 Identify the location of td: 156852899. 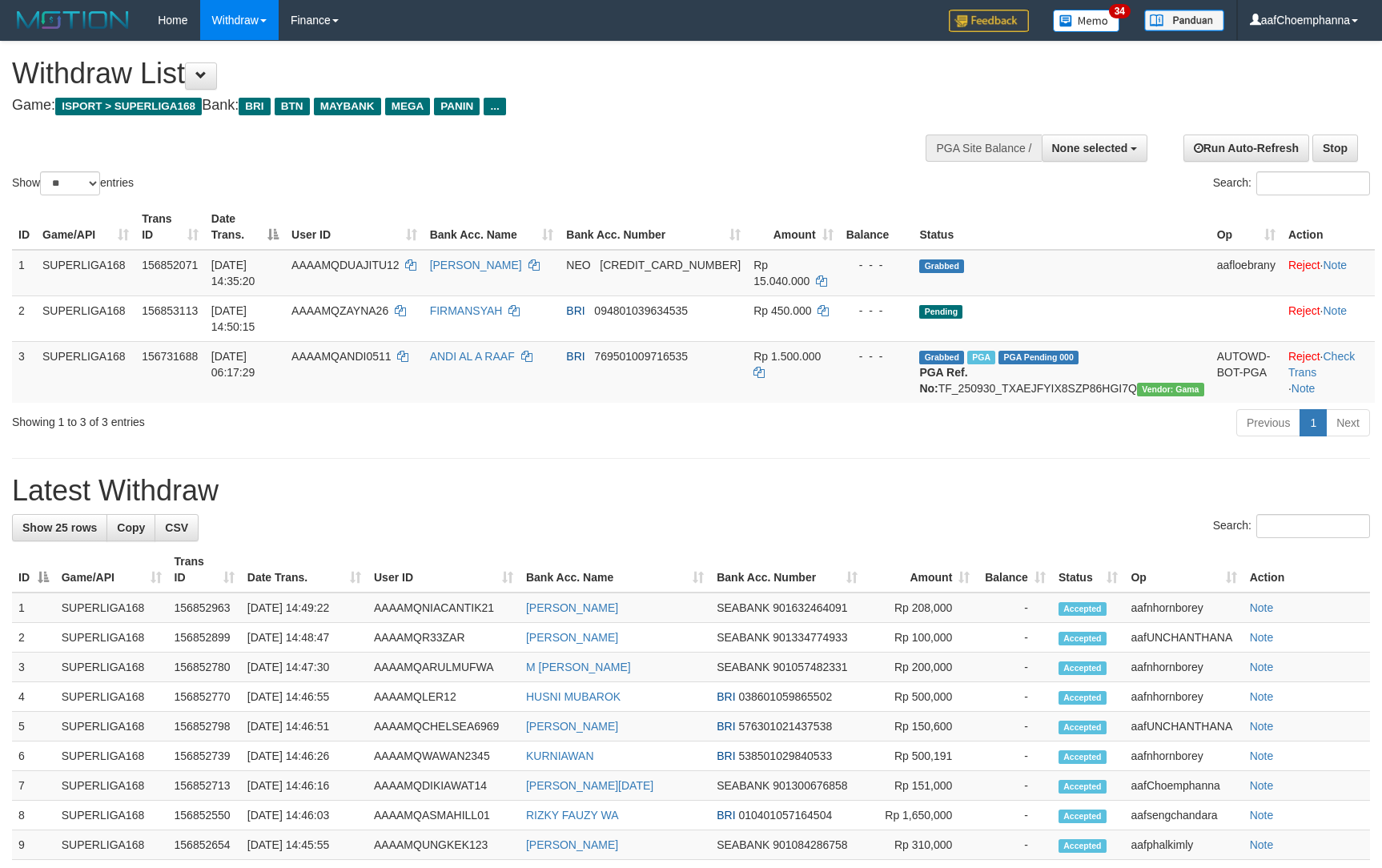
(204, 638).